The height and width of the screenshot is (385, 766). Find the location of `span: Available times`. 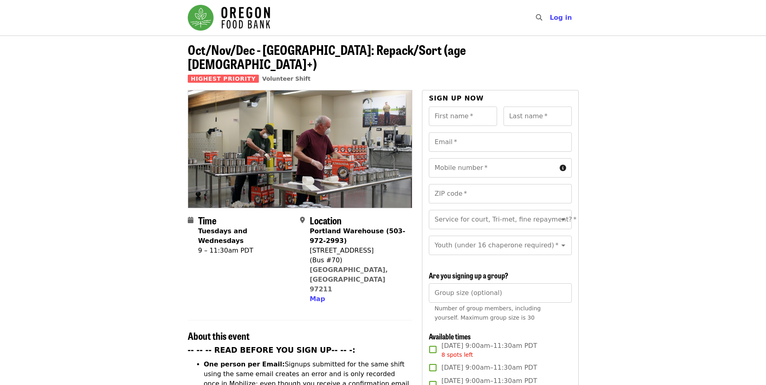

span: Available times is located at coordinates (450, 336).